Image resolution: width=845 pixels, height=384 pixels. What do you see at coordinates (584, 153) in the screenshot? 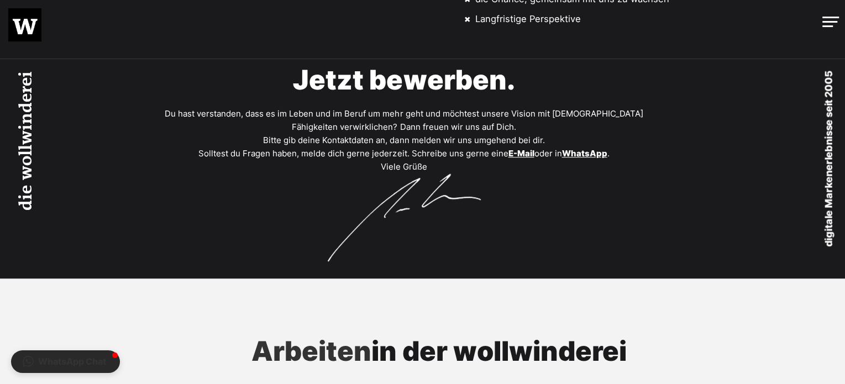
I see `a: WhatsApp` at bounding box center [584, 153].